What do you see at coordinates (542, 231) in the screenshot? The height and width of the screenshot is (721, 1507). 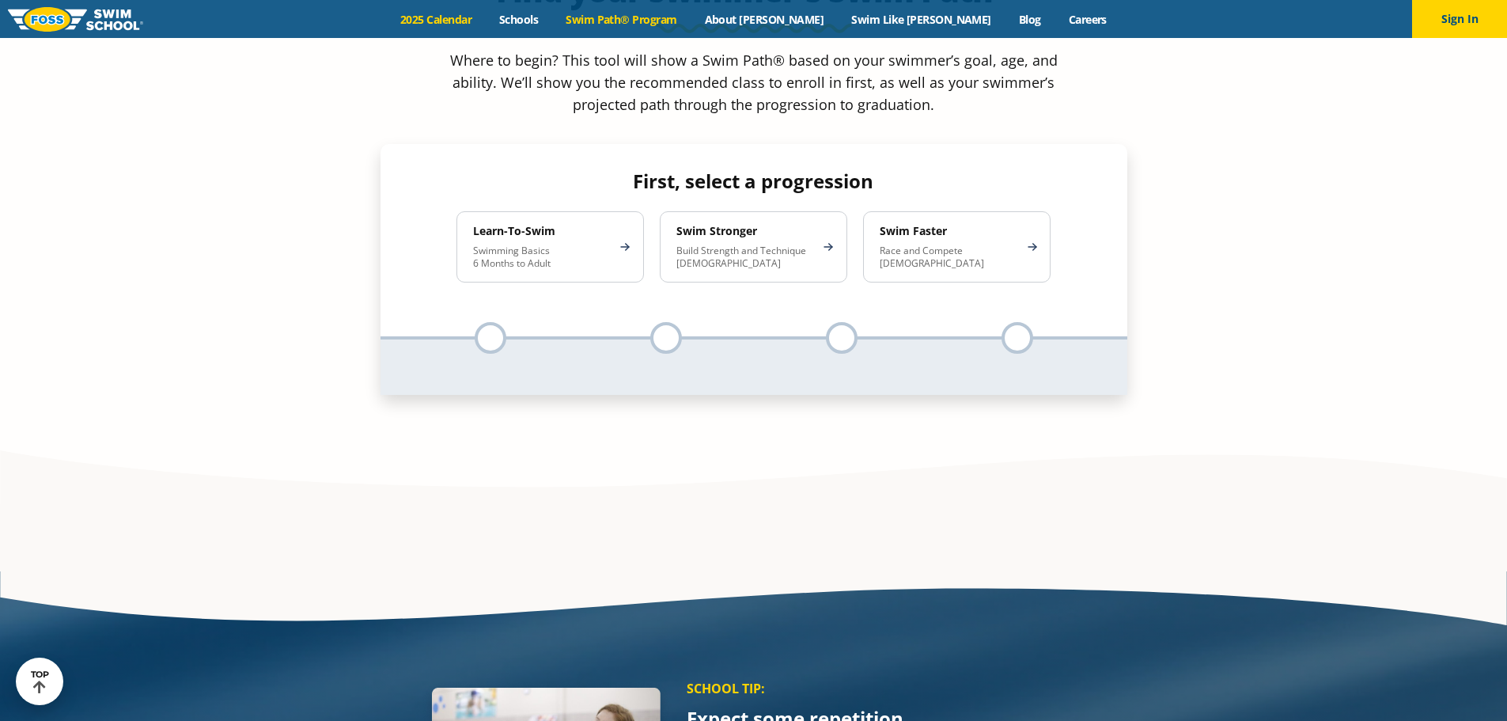 I see `h4: Learn-To-Swim` at bounding box center [542, 231].